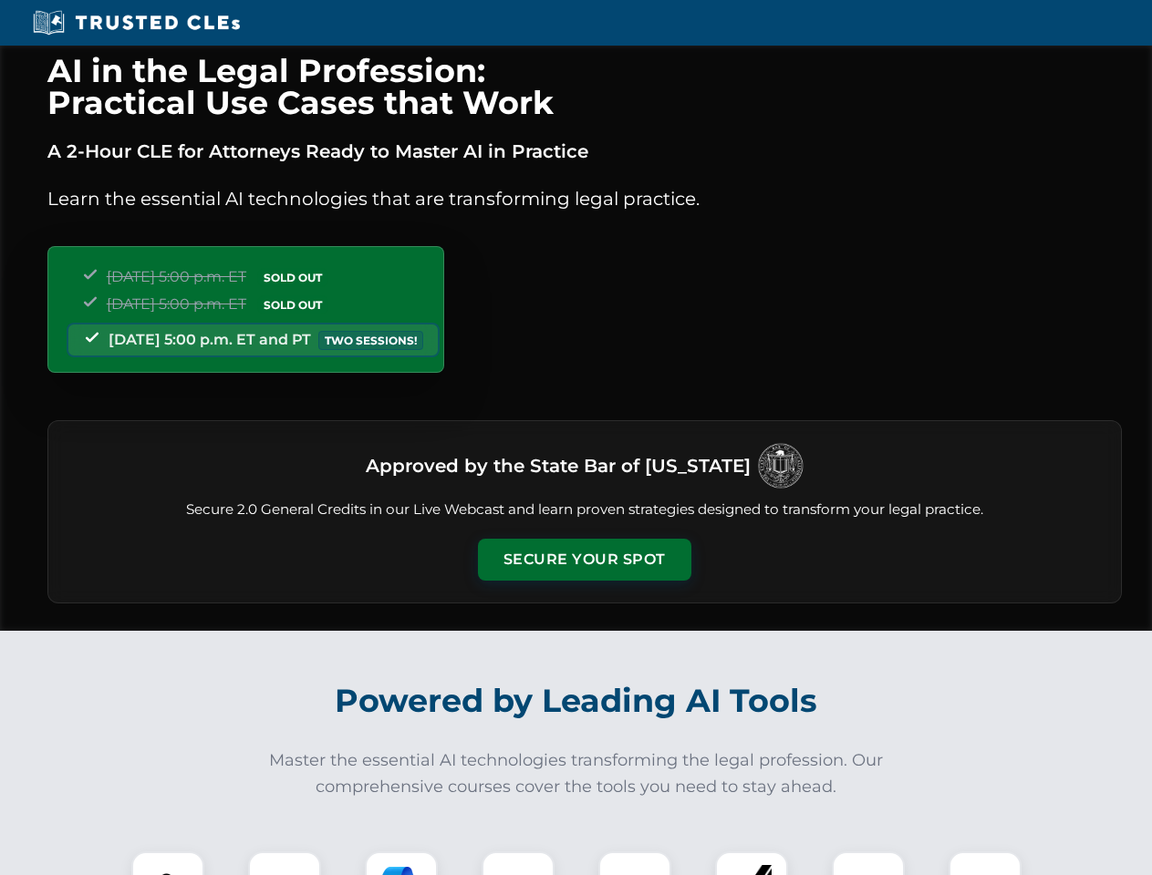  I want to click on img: Trusted CLEs, so click(136, 23).